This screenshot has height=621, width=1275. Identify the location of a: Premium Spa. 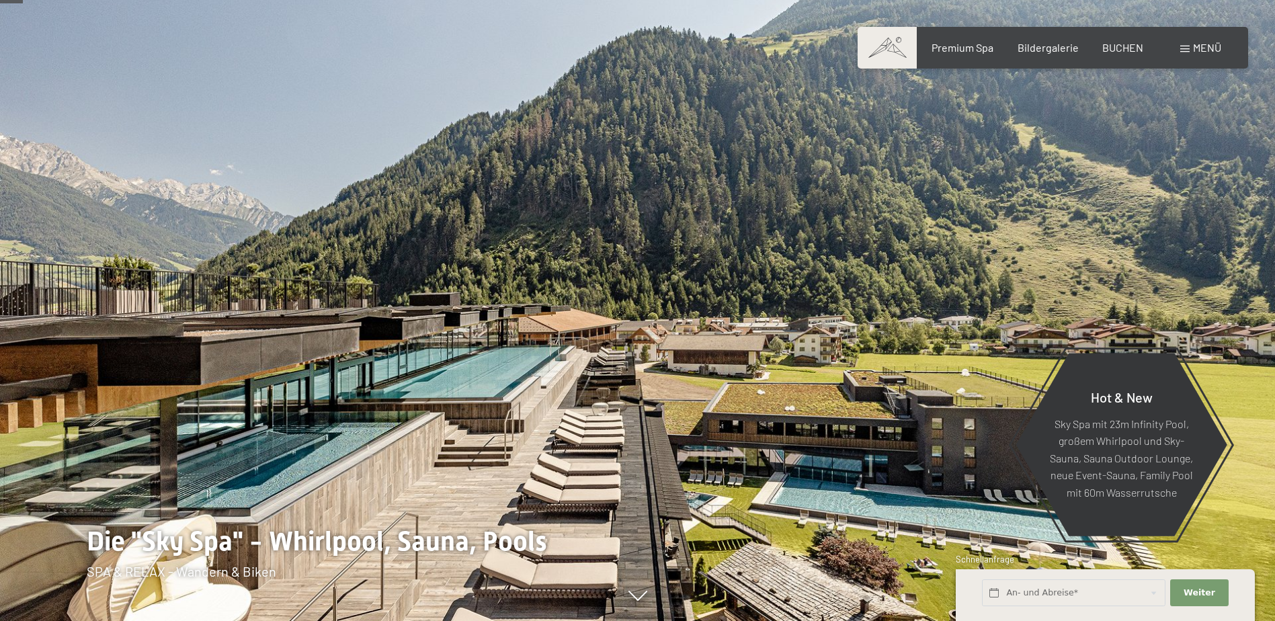
(962, 47).